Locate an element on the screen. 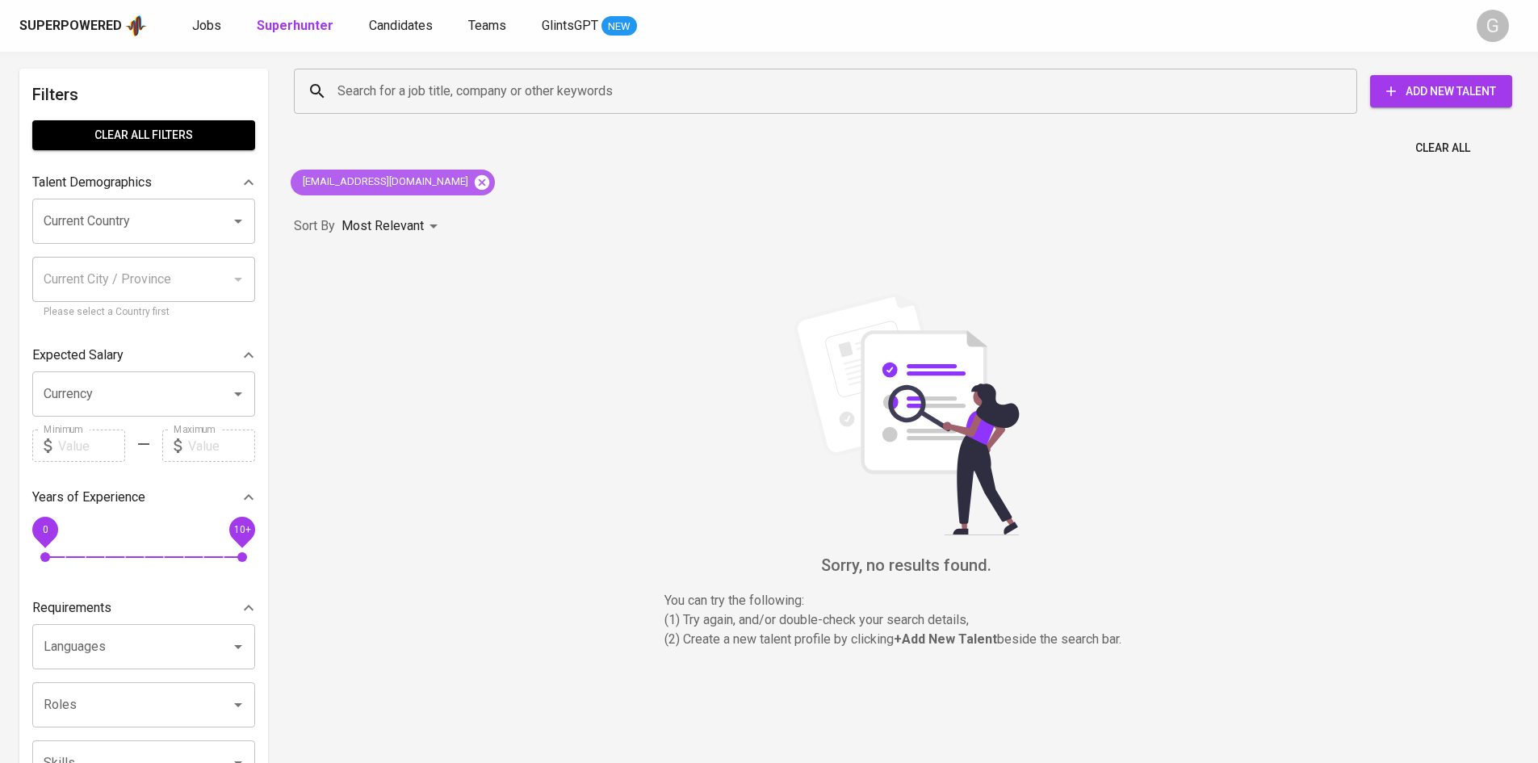 The width and height of the screenshot is (1538, 763). div: G is located at coordinates (1493, 26).